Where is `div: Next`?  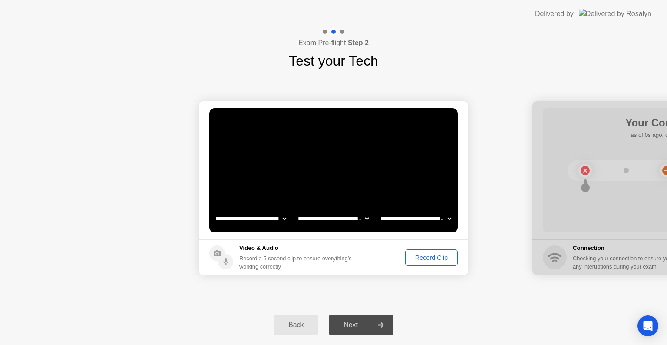
div: Next is located at coordinates (350, 325).